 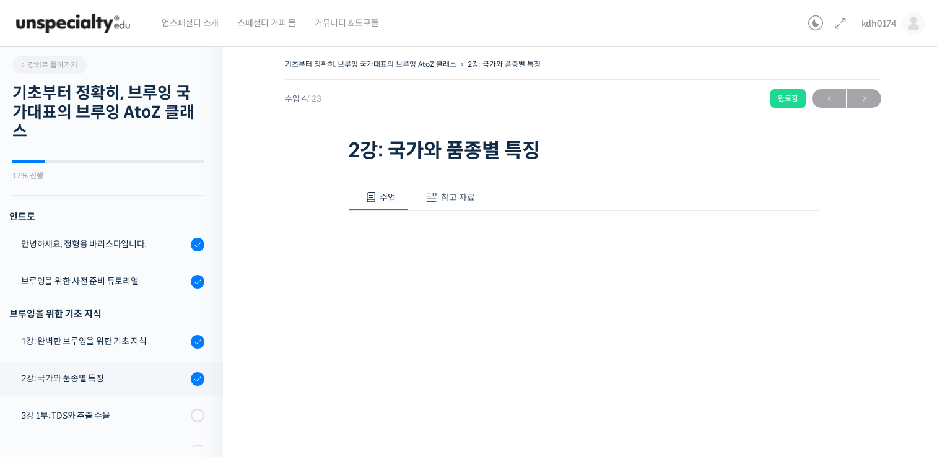 What do you see at coordinates (788, 98) in the screenshot?
I see `div: 완료함` at bounding box center [788, 98].